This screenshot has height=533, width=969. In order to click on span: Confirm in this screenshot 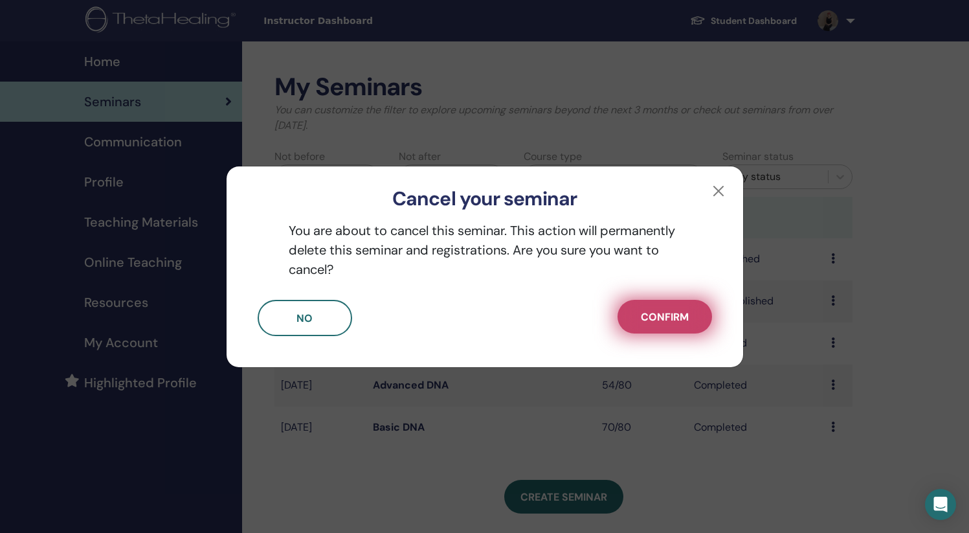, I will do `click(665, 316)`.